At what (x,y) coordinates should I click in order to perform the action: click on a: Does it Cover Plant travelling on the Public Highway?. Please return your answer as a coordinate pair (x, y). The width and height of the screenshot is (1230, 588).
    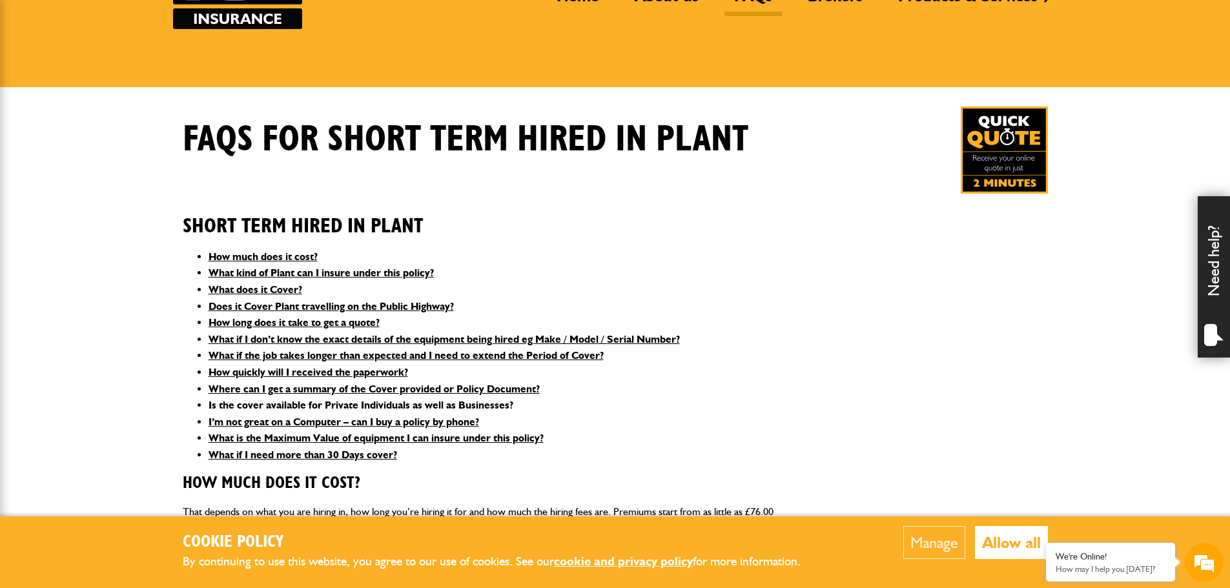
    Looking at the image, I should click on (331, 306).